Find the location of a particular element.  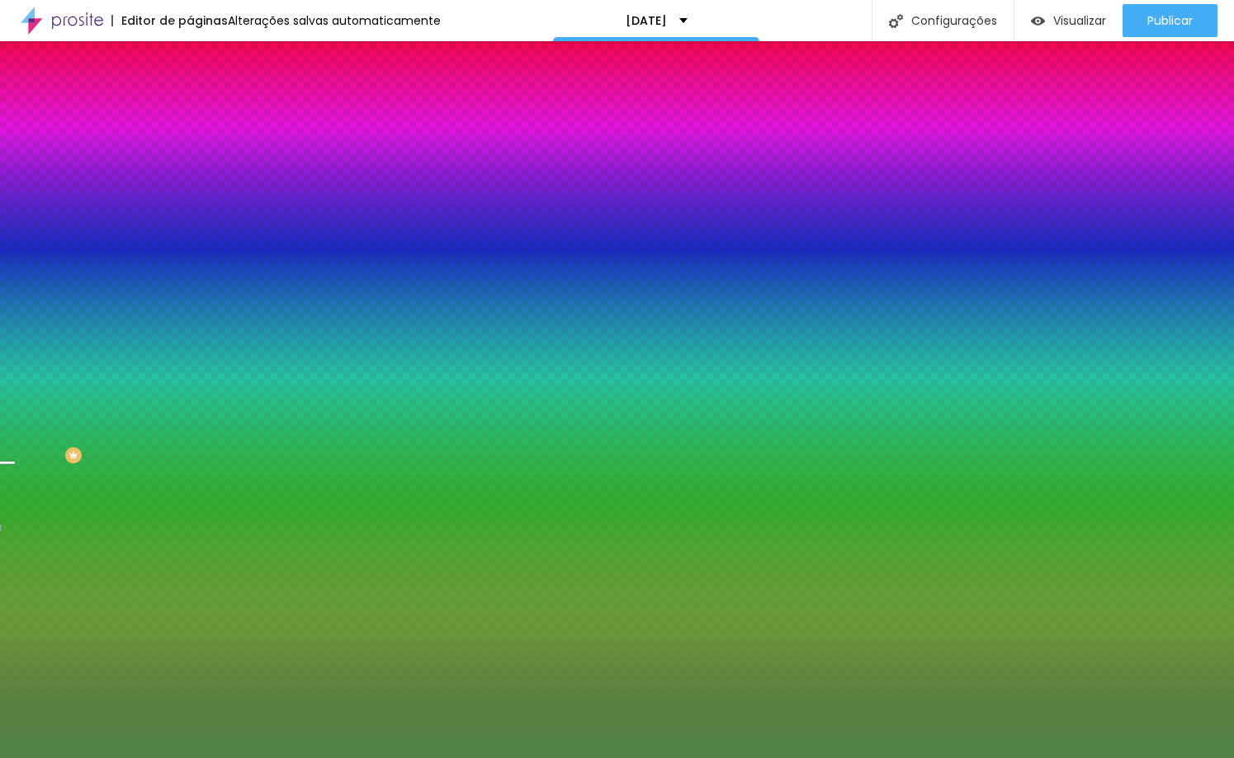

button: Visualizar is located at coordinates (1068, 21).